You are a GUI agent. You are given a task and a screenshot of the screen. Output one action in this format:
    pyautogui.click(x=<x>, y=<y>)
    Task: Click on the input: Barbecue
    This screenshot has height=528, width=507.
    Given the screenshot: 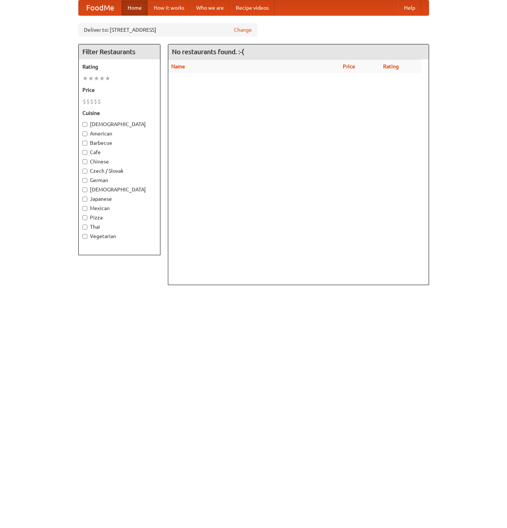 What is the action you would take?
    pyautogui.click(x=85, y=143)
    